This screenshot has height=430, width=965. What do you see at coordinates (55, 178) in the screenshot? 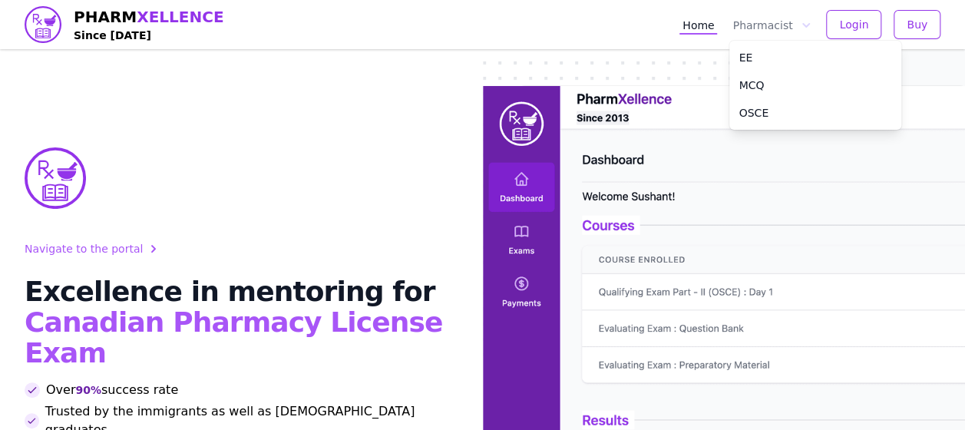
I see `img: PharmXellence Logo` at bounding box center [55, 178].